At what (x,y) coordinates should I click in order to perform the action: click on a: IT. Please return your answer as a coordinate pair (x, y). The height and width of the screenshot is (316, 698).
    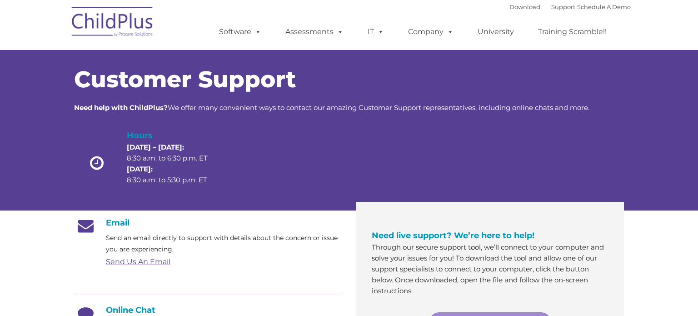
    Looking at the image, I should click on (376, 32).